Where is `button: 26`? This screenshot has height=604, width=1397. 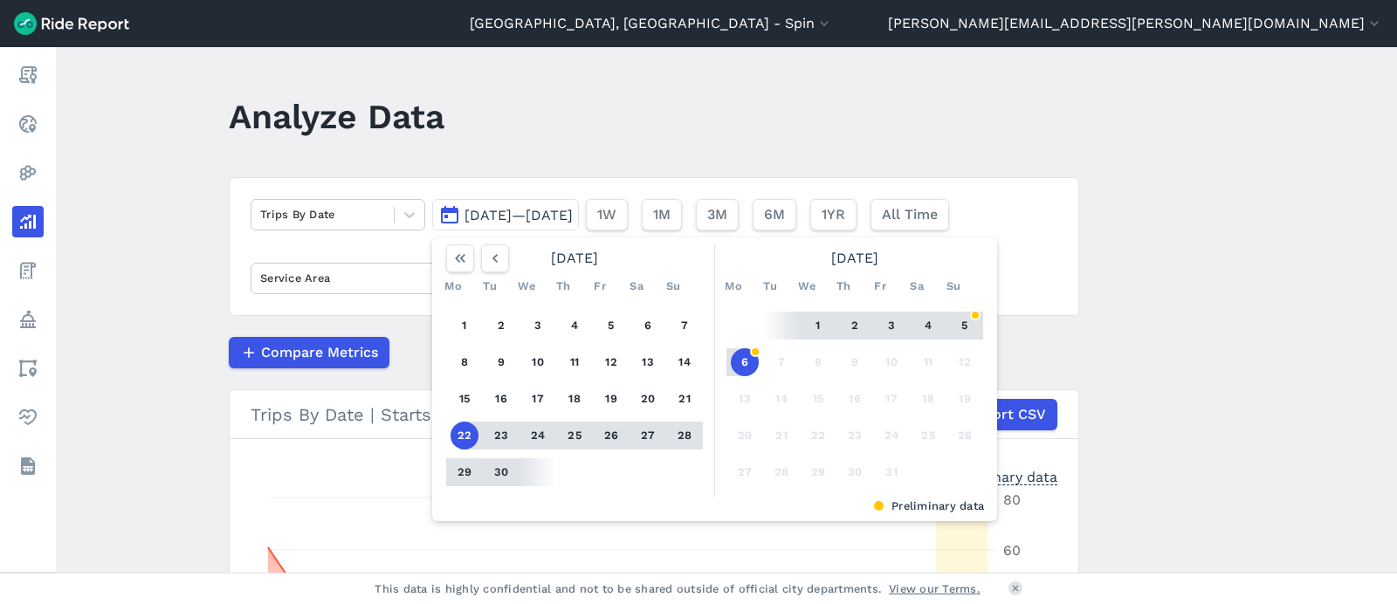 button: 26 is located at coordinates (611, 436).